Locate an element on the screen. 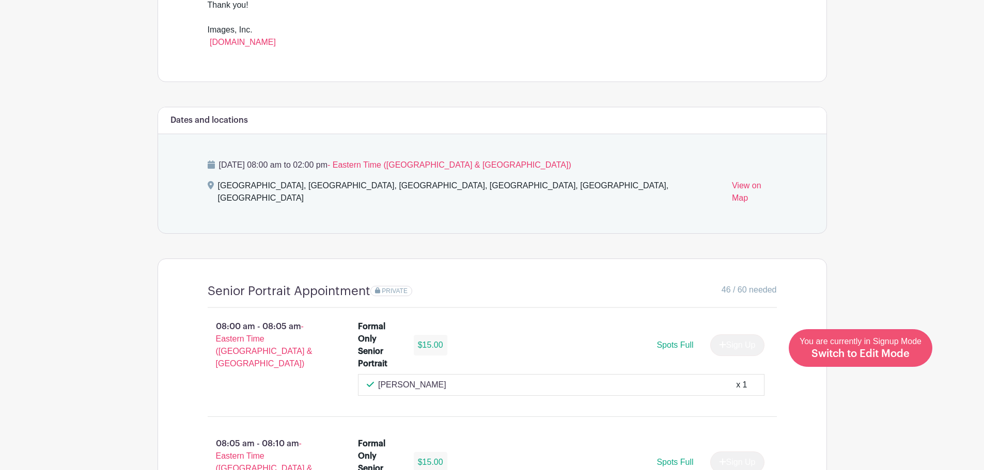  h6: Dates and locations is located at coordinates (209, 120).